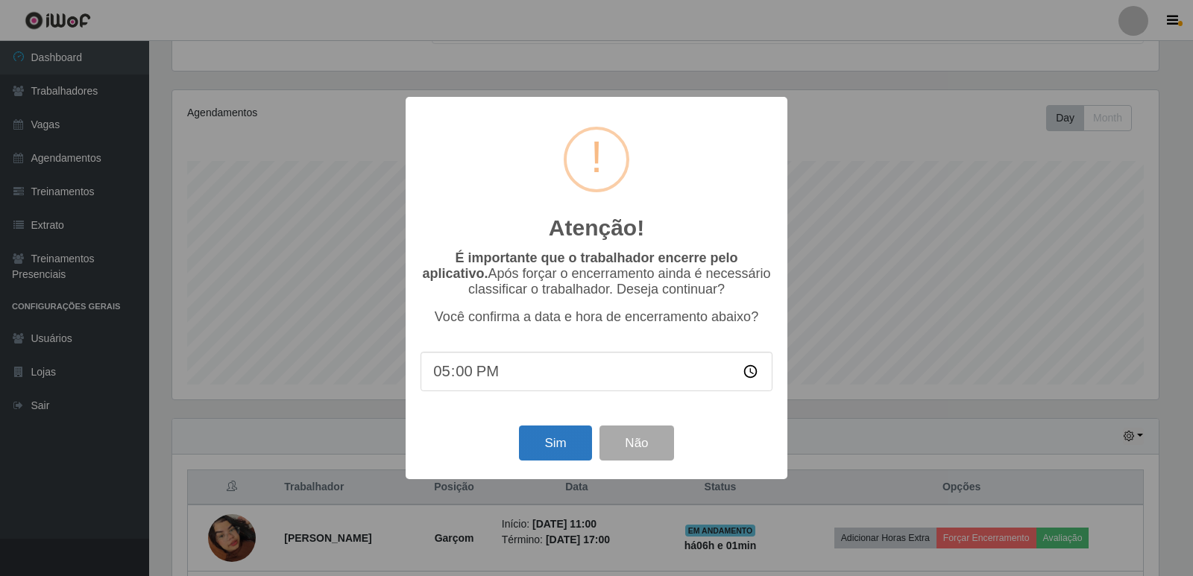 Image resolution: width=1193 pixels, height=576 pixels. What do you see at coordinates (596, 317) in the screenshot?
I see `p: Você confirma a data e hora de encerramento abaixo?` at bounding box center [596, 317].